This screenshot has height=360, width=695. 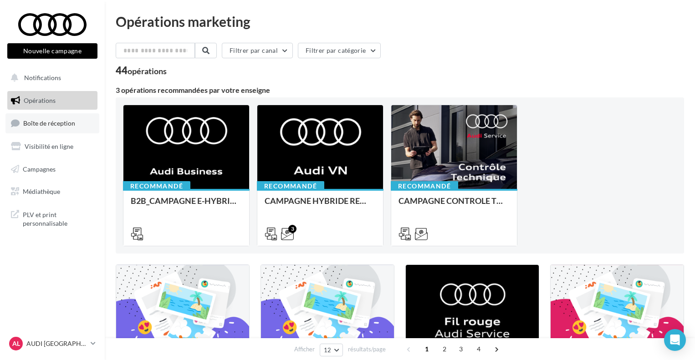 I want to click on span: Boîte de réception, so click(x=49, y=123).